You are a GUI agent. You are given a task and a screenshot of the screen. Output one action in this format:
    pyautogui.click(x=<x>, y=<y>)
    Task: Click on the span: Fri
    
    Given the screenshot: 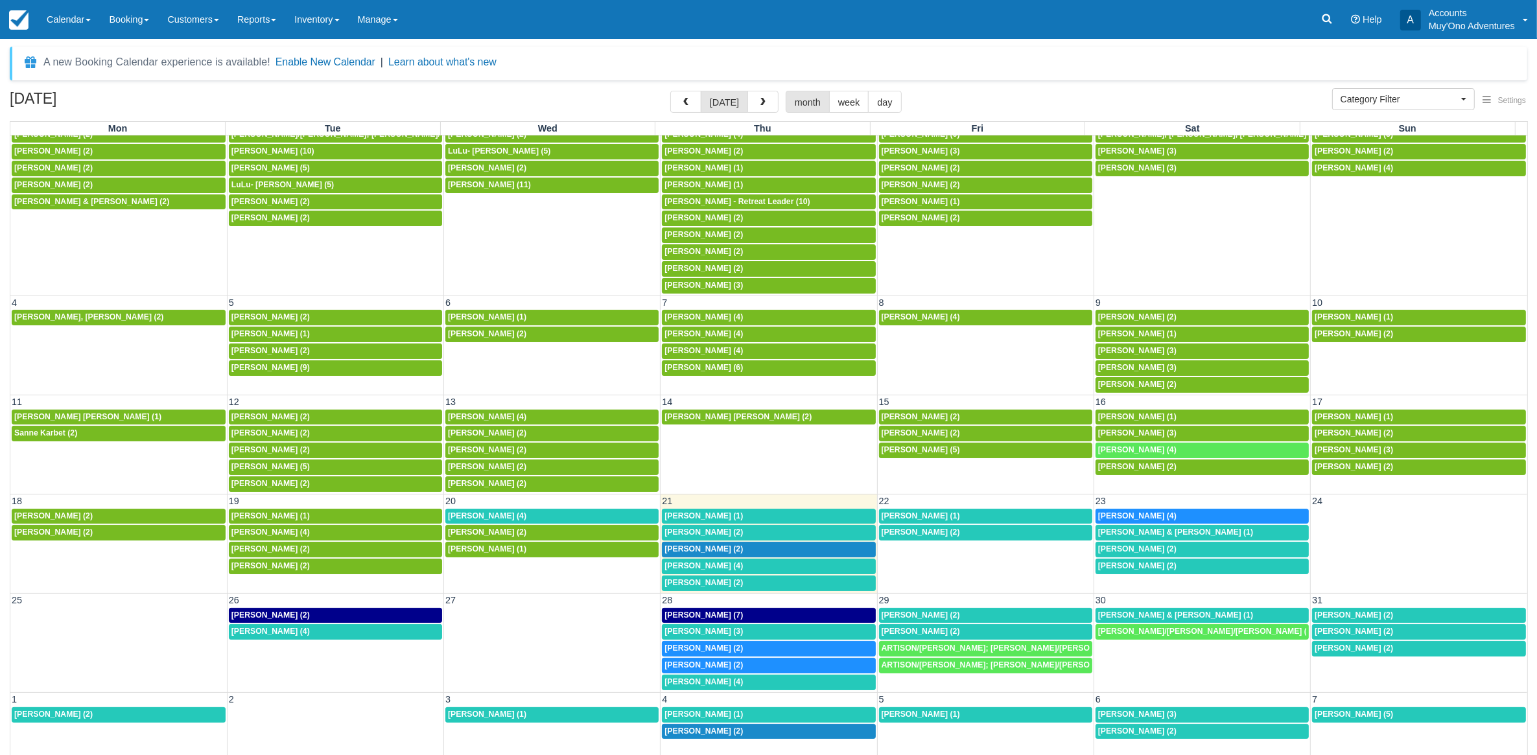 What is the action you would take?
    pyautogui.click(x=978, y=128)
    